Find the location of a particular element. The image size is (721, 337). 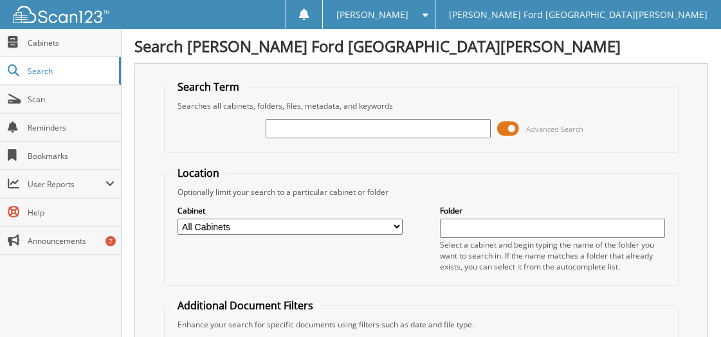

legend: Search Term is located at coordinates (208, 87).